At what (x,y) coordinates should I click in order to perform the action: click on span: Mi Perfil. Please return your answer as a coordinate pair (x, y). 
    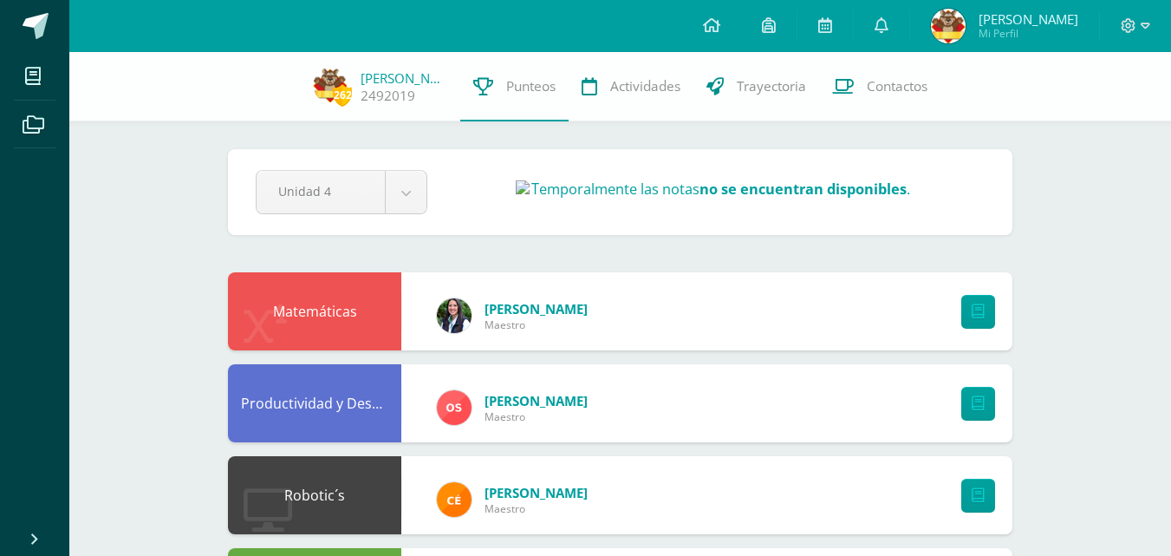
    Looking at the image, I should click on (1028, 33).